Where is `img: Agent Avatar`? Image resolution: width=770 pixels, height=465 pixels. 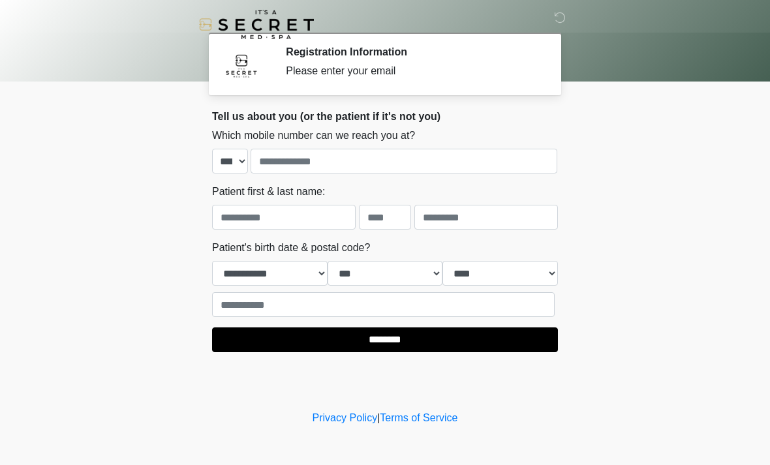 img: Agent Avatar is located at coordinates (241, 65).